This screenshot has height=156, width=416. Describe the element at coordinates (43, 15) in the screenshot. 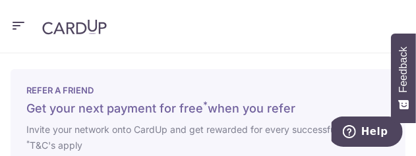

I see `span: Help` at that location.